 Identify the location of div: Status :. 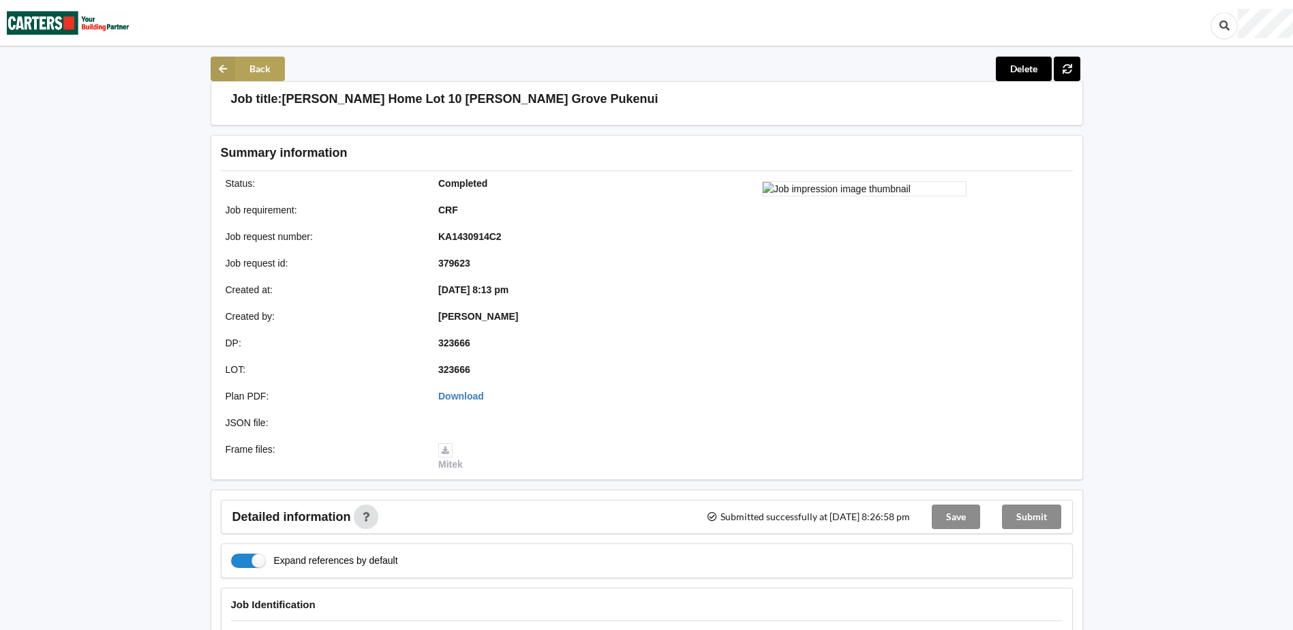
(322, 183).